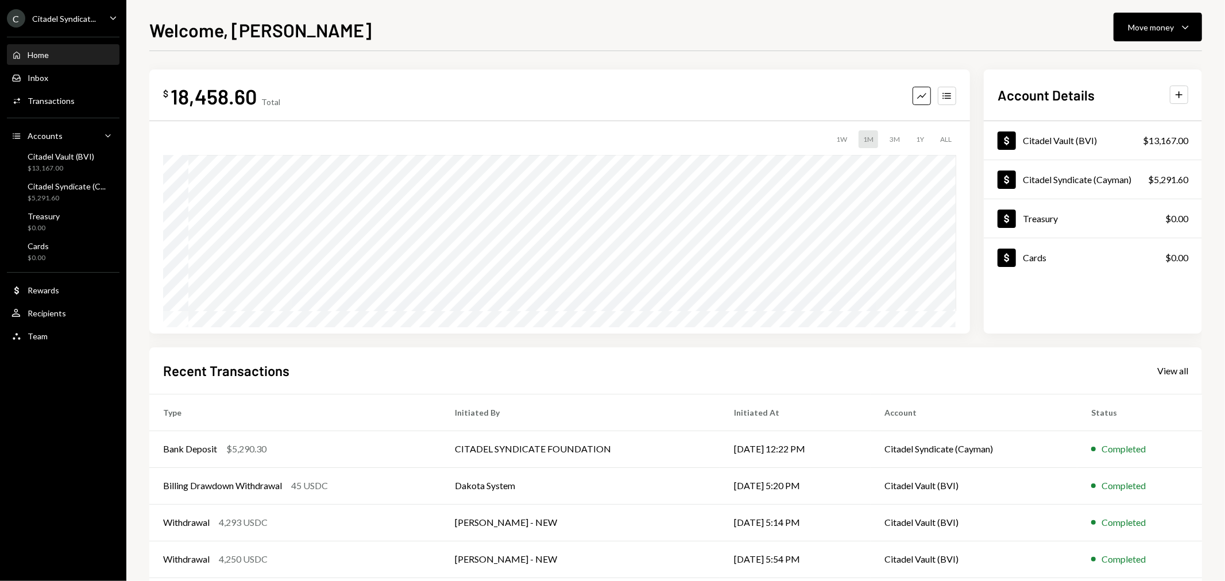 Image resolution: width=1225 pixels, height=581 pixels. I want to click on td: Dakota System, so click(581, 486).